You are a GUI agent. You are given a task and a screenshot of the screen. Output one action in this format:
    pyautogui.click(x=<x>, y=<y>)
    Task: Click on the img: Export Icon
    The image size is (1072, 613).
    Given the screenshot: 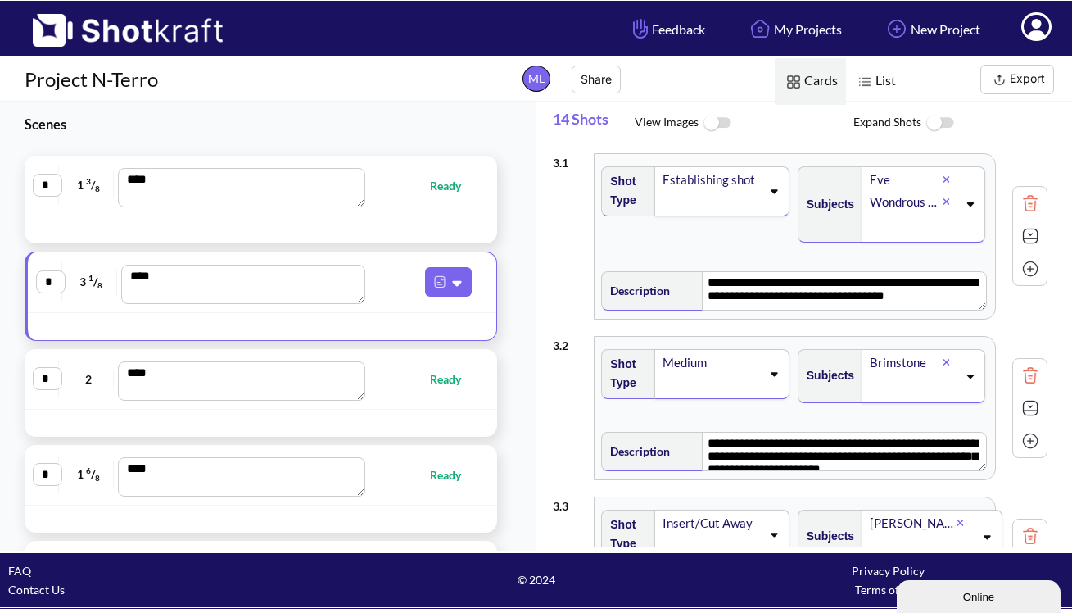 What is the action you would take?
    pyautogui.click(x=999, y=79)
    